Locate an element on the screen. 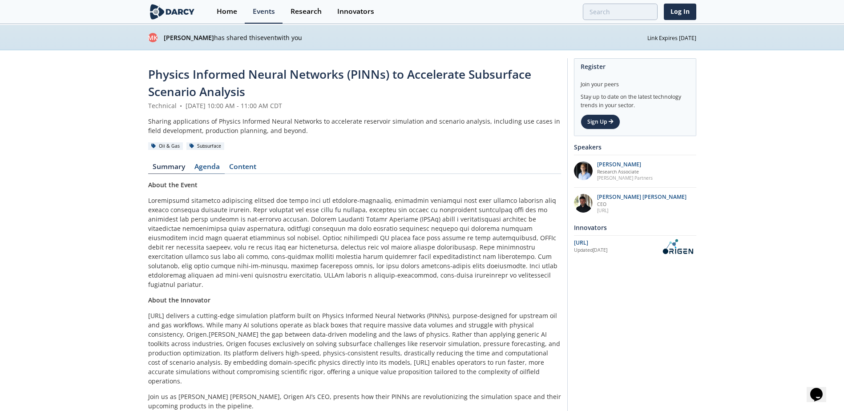  img: 1EXUV5ipS3aUf9wnAL7U is located at coordinates (583, 171).